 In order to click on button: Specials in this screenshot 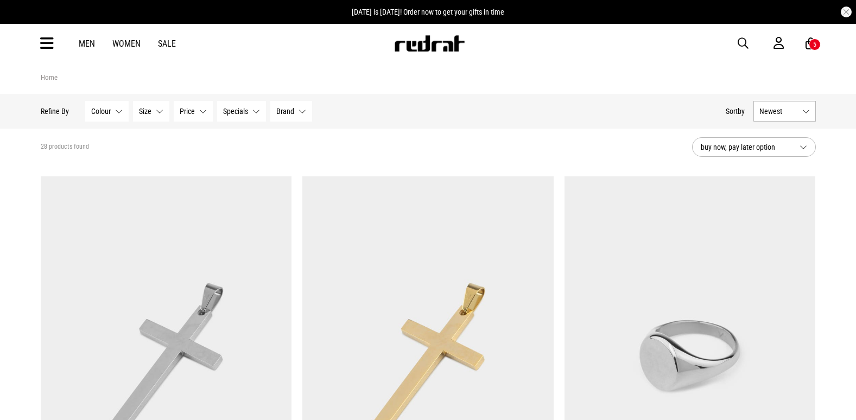, I will do `click(242, 111)`.